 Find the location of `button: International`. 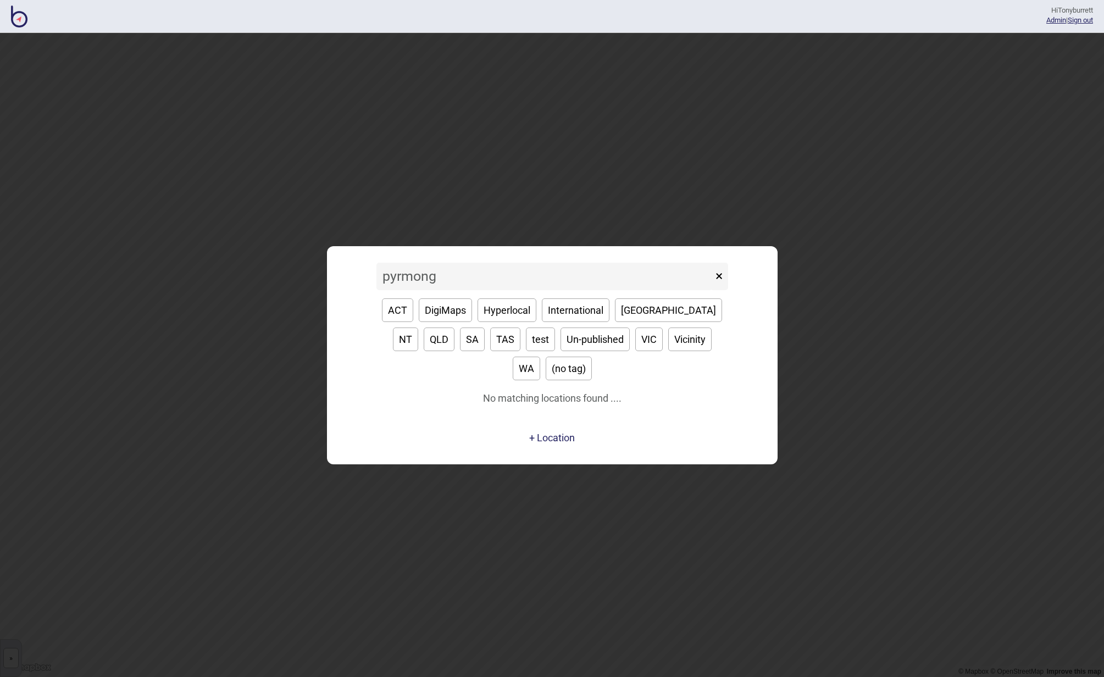

button: International is located at coordinates (575, 310).